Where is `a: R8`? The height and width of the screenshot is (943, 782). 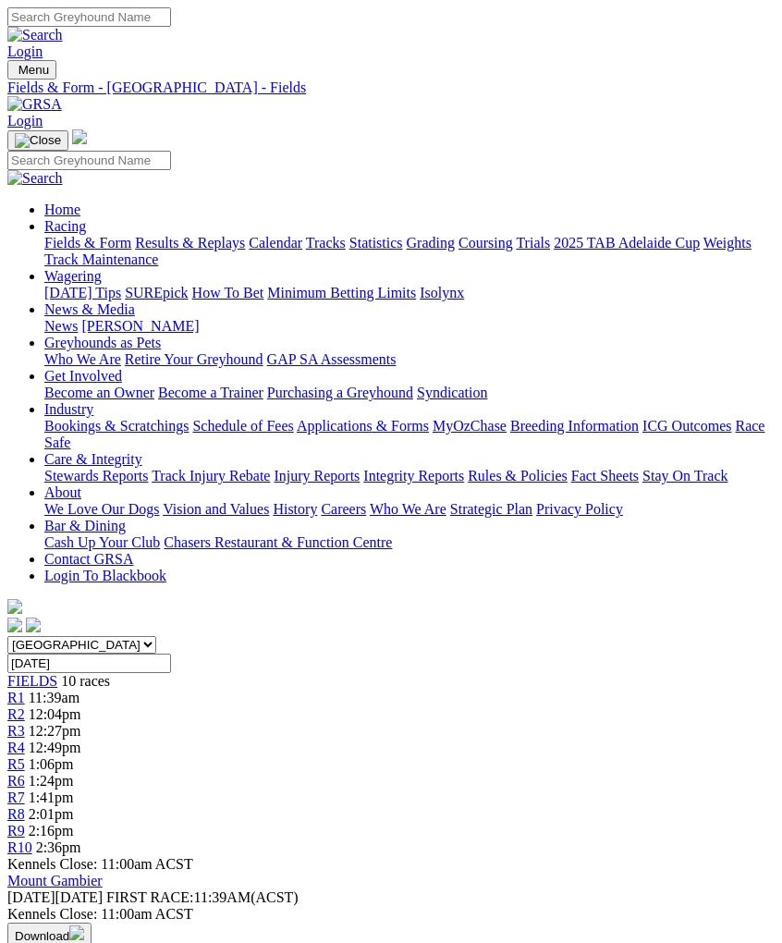 a: R8 is located at coordinates (16, 813).